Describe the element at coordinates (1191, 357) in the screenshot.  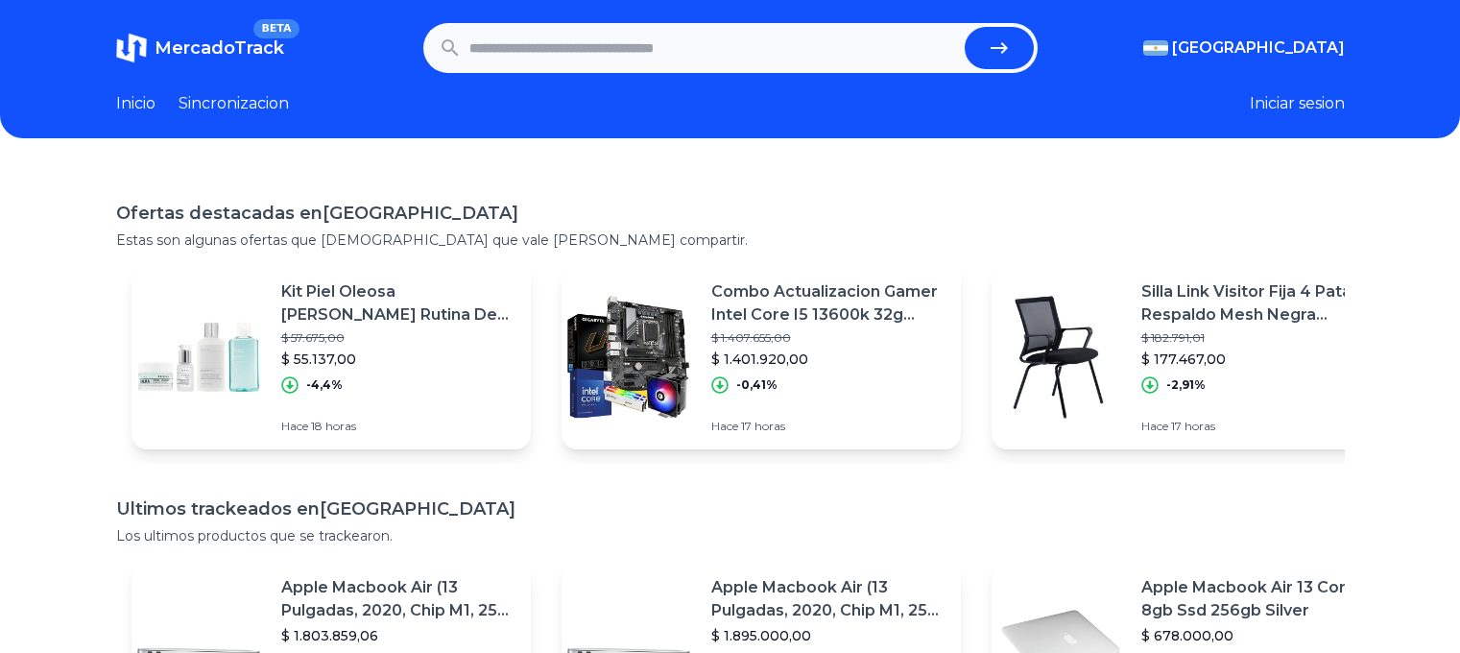
I see `a: Featured imageSilla Link Visitor Fija 4 Patas Respaldo Mesh Negra Moderna$ 182.791,01$ 177.467,00...` at that location.